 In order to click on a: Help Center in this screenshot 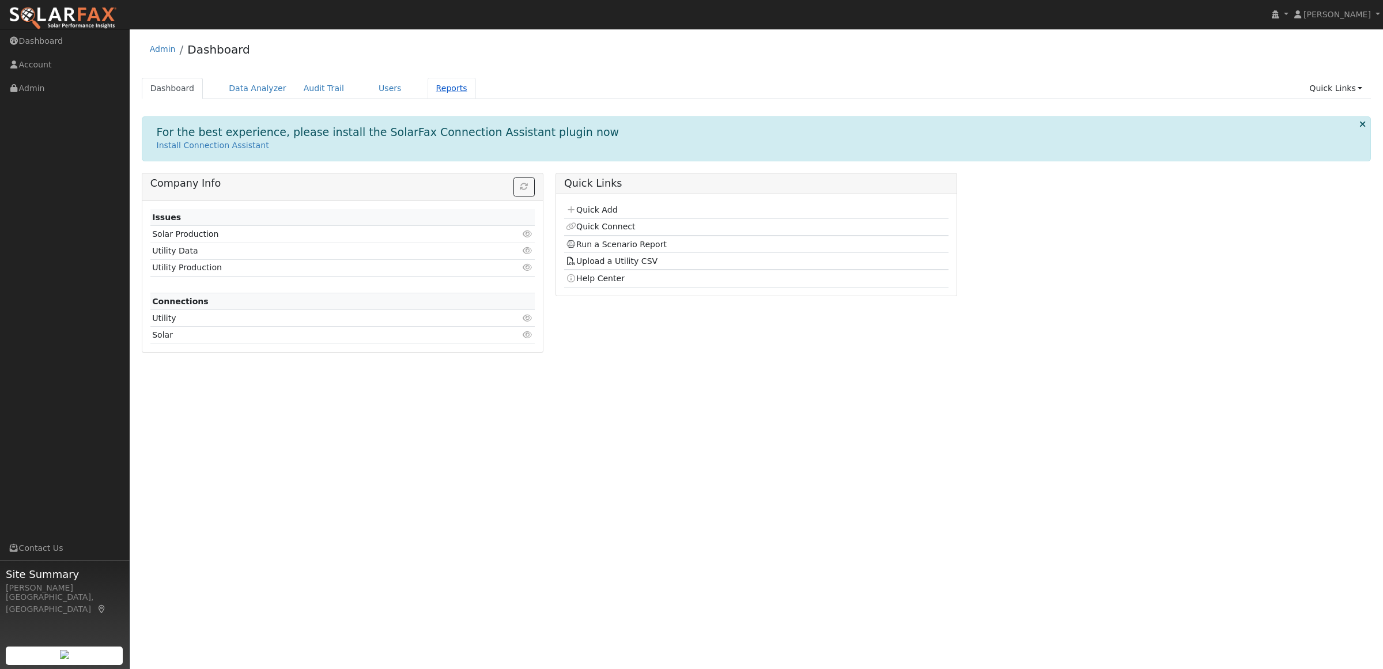, I will do `click(595, 278)`.